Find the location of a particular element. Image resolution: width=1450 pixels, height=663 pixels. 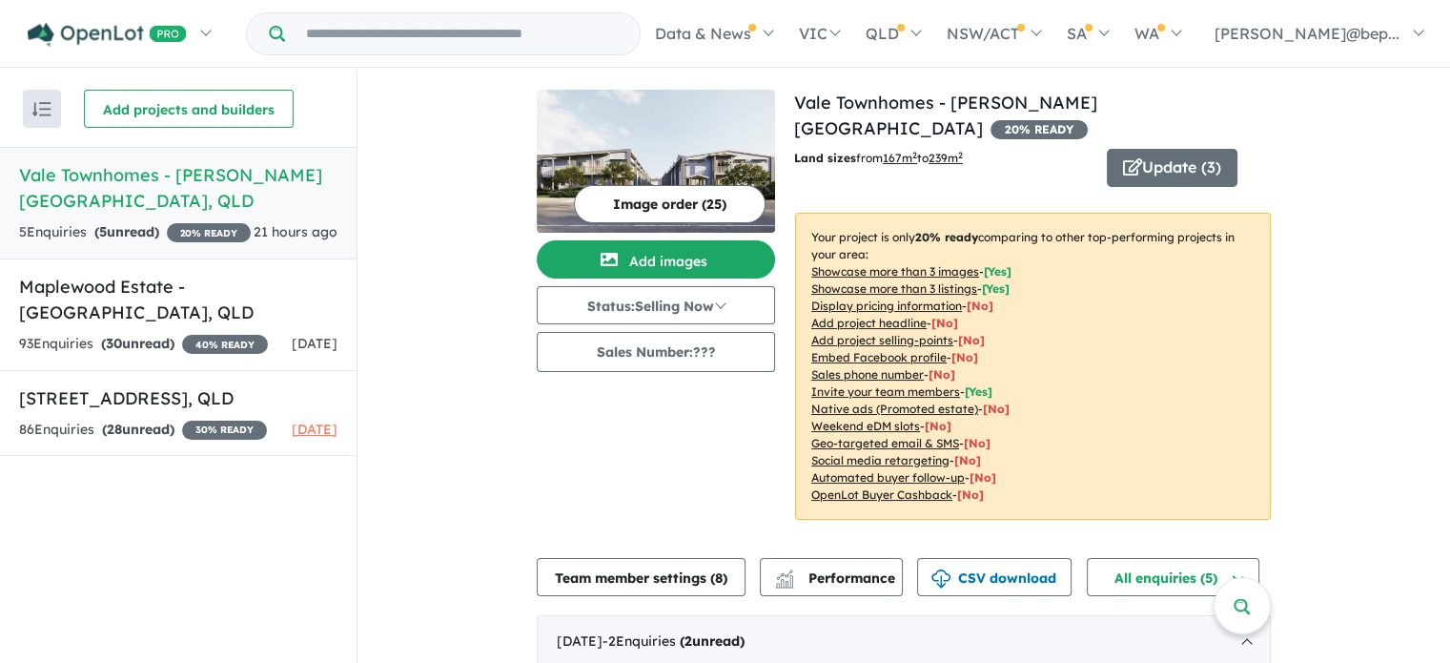

span: 2 is located at coordinates (688, 641).